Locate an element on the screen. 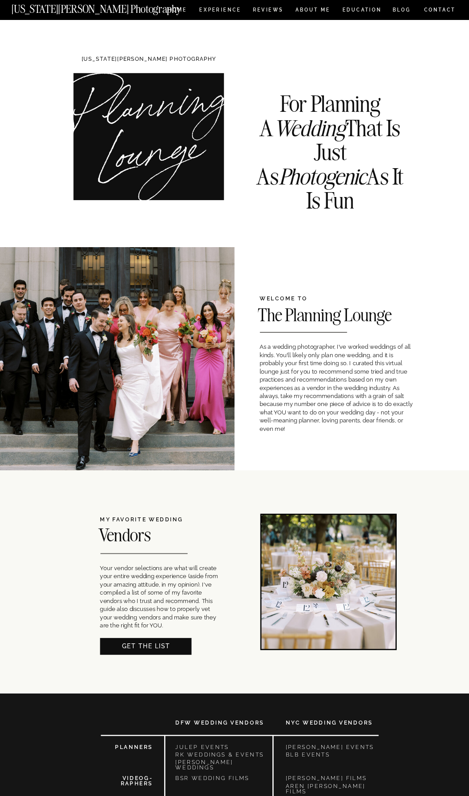  p: Your vendor selections are what will create your entire wedding experience (aside from your amazi... is located at coordinates (159, 594).